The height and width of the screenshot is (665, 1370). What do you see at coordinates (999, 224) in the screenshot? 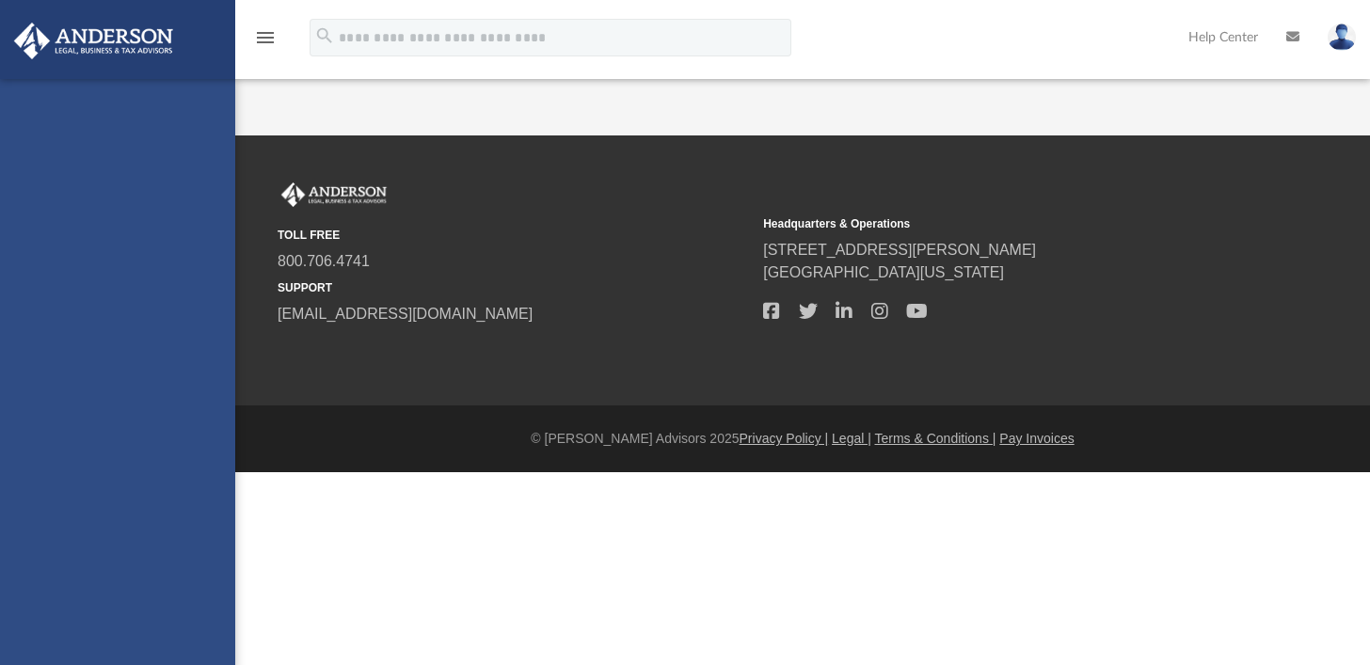
I see `small: Headquarters & Operations` at bounding box center [999, 224].